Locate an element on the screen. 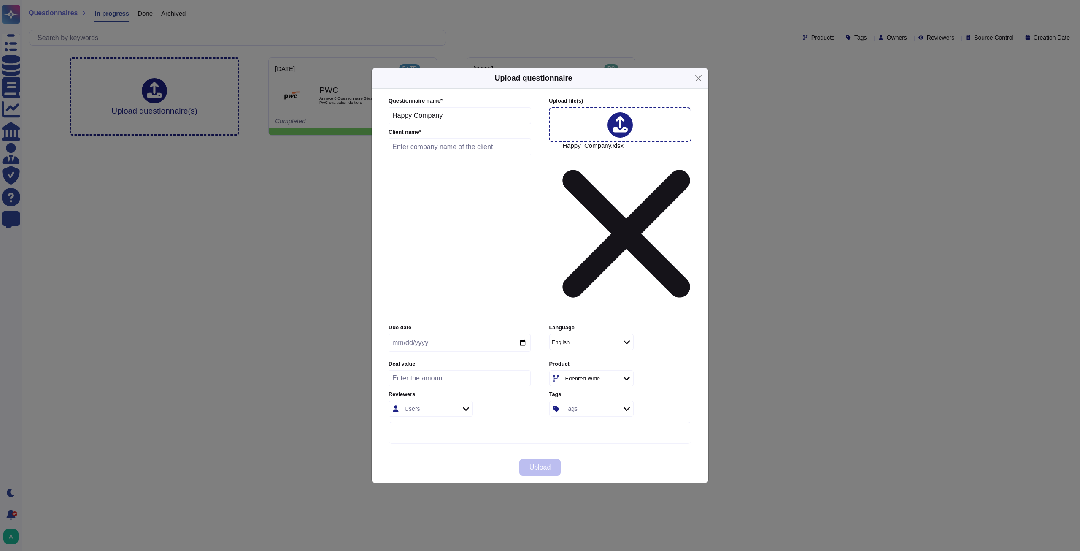 The image size is (1080, 551). input: Enter questionnaire name is located at coordinates (460, 116).